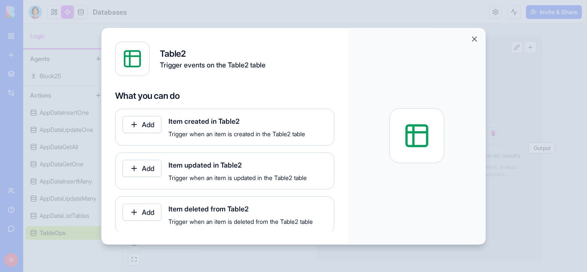 Image resolution: width=587 pixels, height=272 pixels. I want to click on span: Trigger when an item is deleted from the Table2 table, so click(247, 221).